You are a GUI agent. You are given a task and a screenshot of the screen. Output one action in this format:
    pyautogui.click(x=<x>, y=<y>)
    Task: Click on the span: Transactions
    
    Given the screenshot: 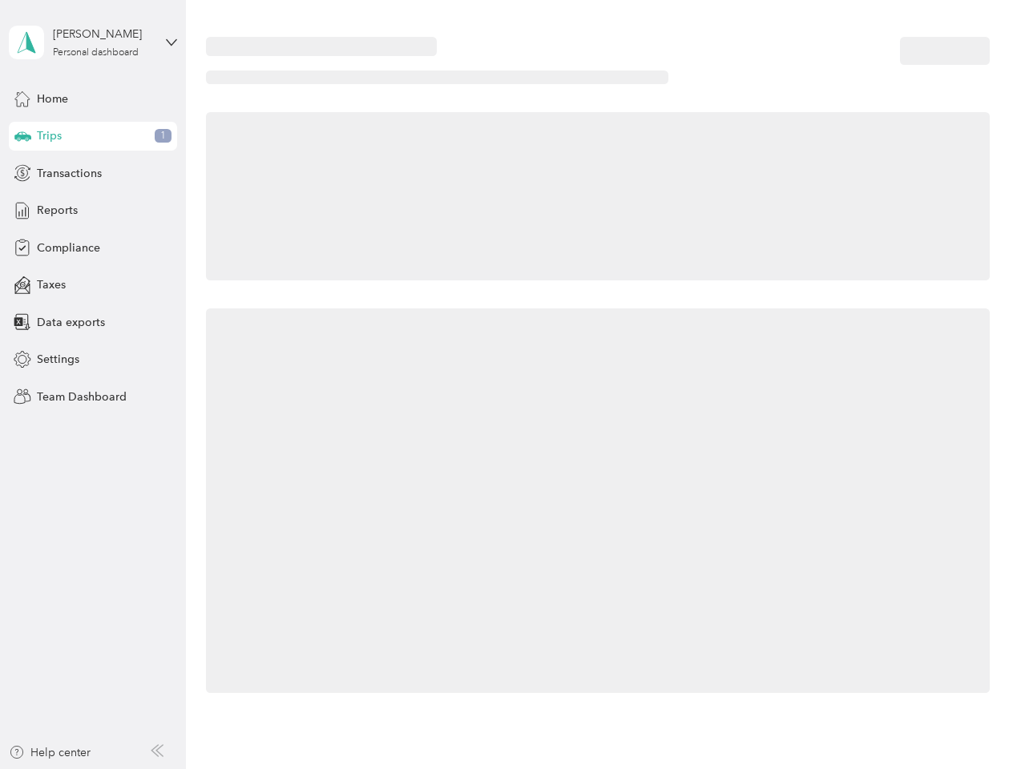 What is the action you would take?
    pyautogui.click(x=69, y=173)
    